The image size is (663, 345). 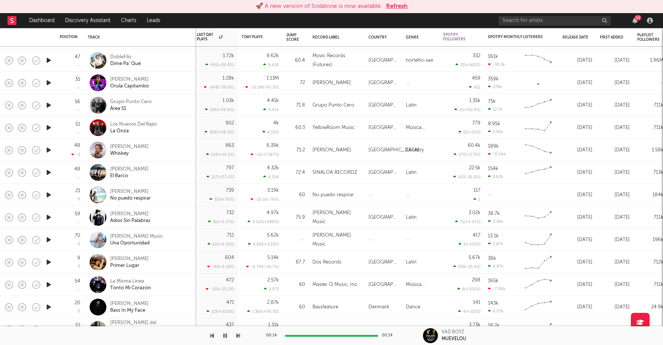 I want to click on a: Leads, so click(x=153, y=21).